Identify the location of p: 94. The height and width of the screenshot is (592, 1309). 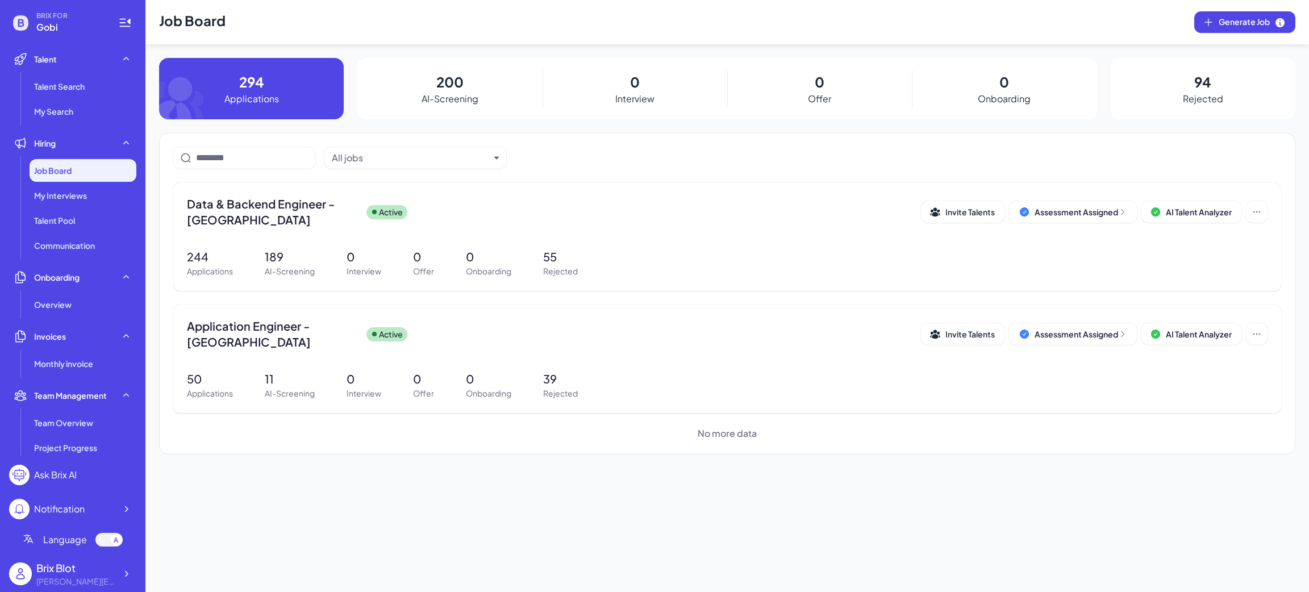
(1203, 82).